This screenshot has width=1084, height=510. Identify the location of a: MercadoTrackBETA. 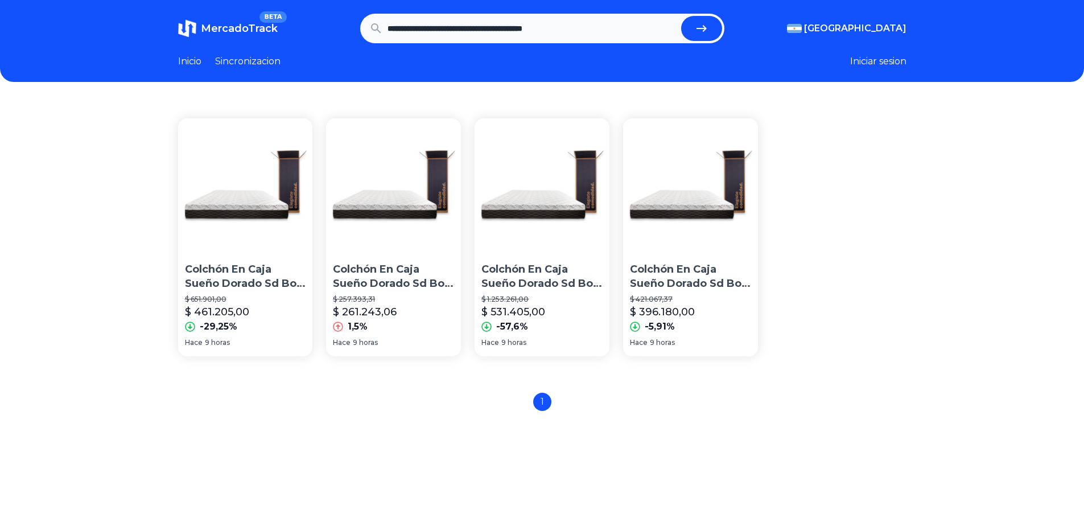
(228, 28).